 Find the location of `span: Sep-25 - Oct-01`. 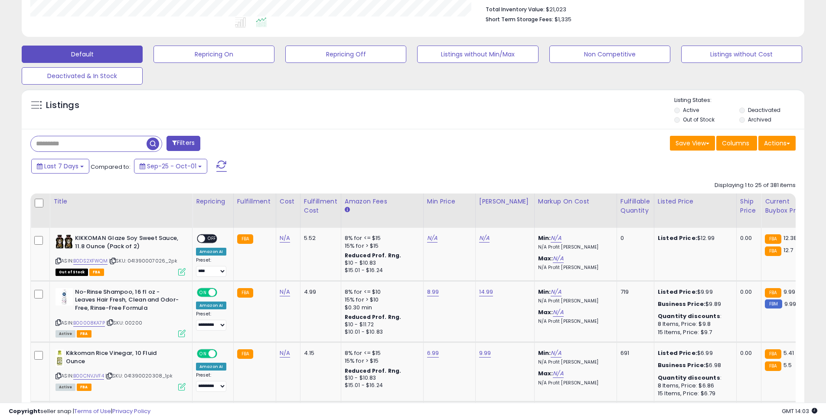

span: Sep-25 - Oct-01 is located at coordinates (172, 166).